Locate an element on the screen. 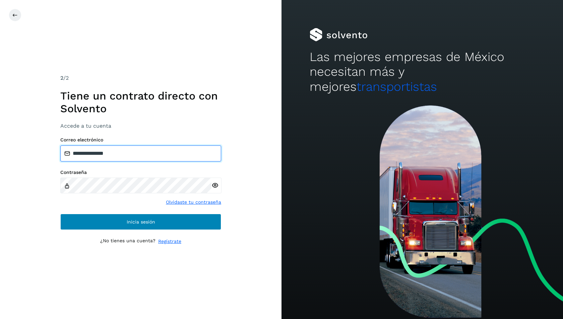  span: transportistas is located at coordinates (397, 86).